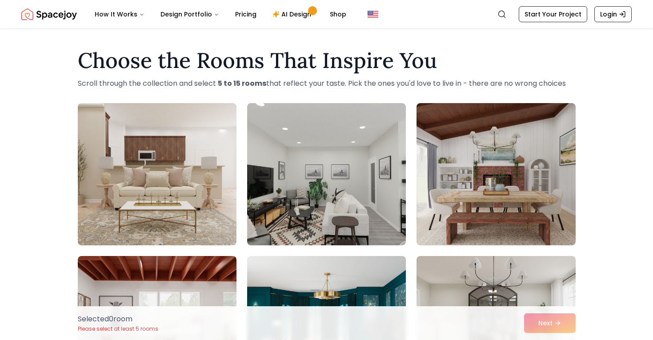 This screenshot has width=653, height=340. Describe the element at coordinates (242, 83) in the screenshot. I see `strong: 5 to 15 rooms` at that location.